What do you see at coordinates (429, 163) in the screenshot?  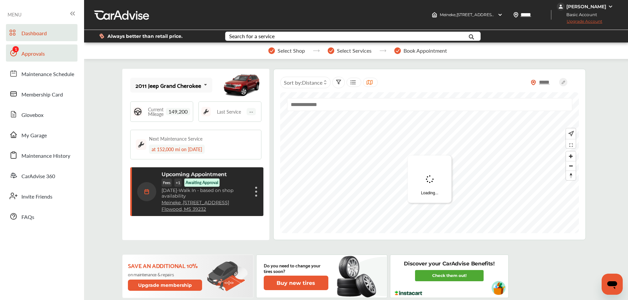 I see `canvas: Map` at bounding box center [429, 163].